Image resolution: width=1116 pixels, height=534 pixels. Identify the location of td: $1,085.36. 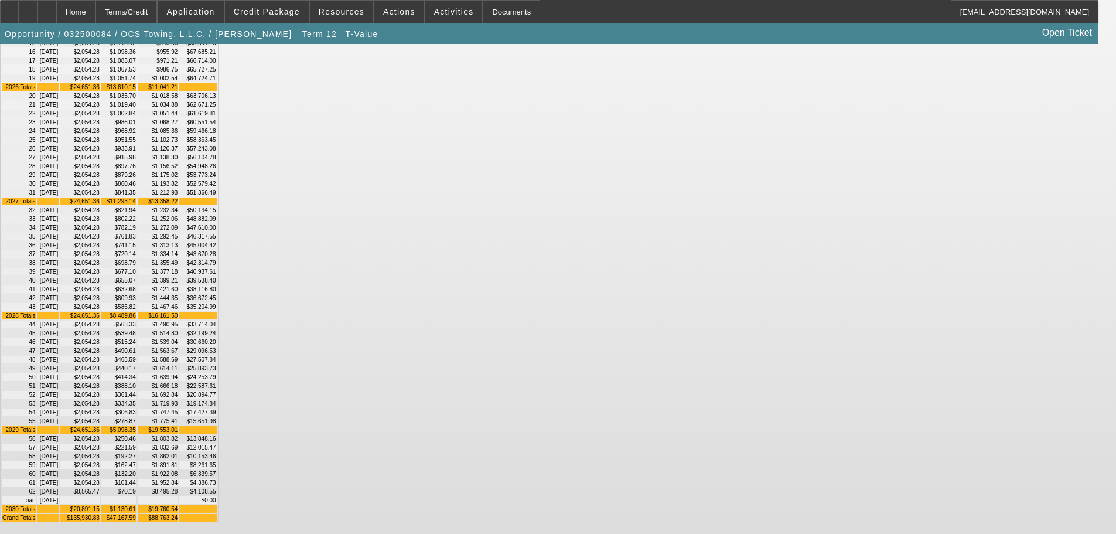
(158, 131).